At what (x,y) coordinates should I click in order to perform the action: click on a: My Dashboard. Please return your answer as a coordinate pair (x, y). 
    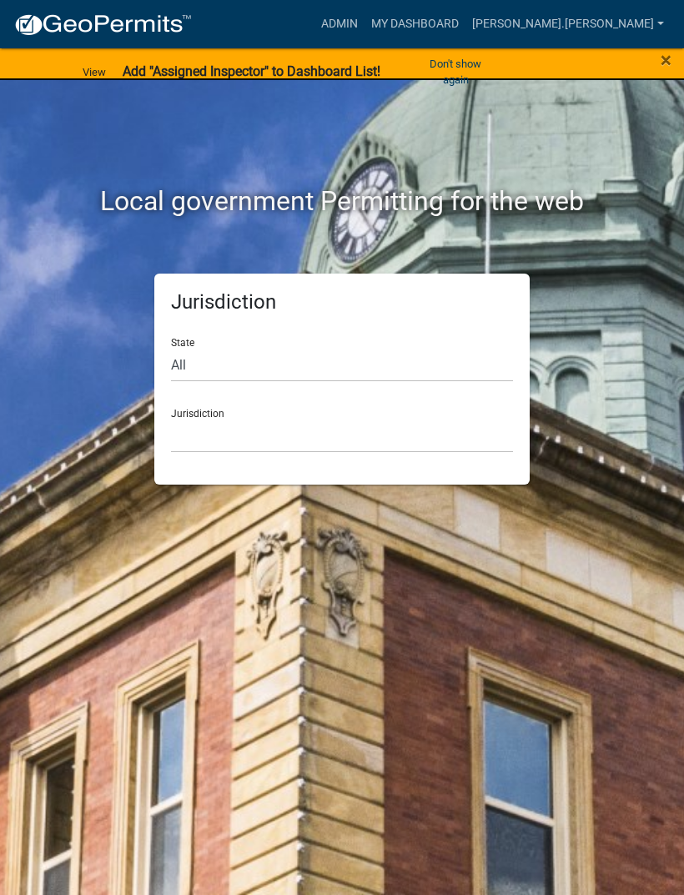
    Looking at the image, I should click on (415, 24).